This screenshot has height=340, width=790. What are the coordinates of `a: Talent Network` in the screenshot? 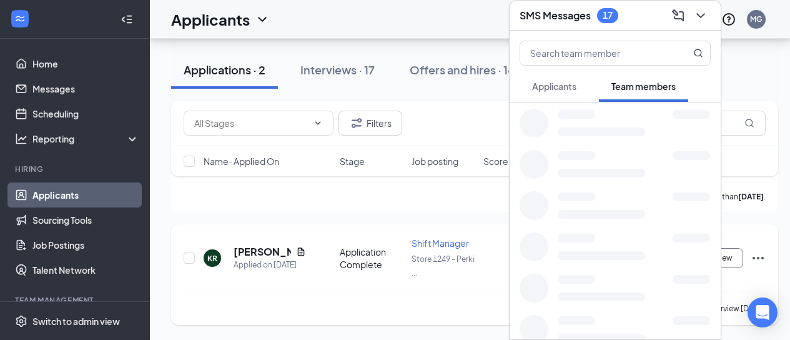 It's located at (86, 270).